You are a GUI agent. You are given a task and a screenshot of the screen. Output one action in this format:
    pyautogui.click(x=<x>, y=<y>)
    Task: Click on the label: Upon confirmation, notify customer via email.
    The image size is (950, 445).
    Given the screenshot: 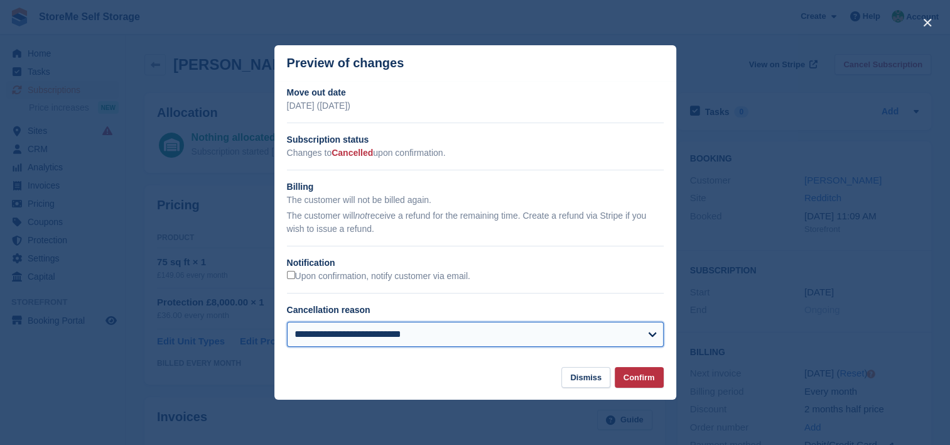 What is the action you would take?
    pyautogui.click(x=379, y=276)
    